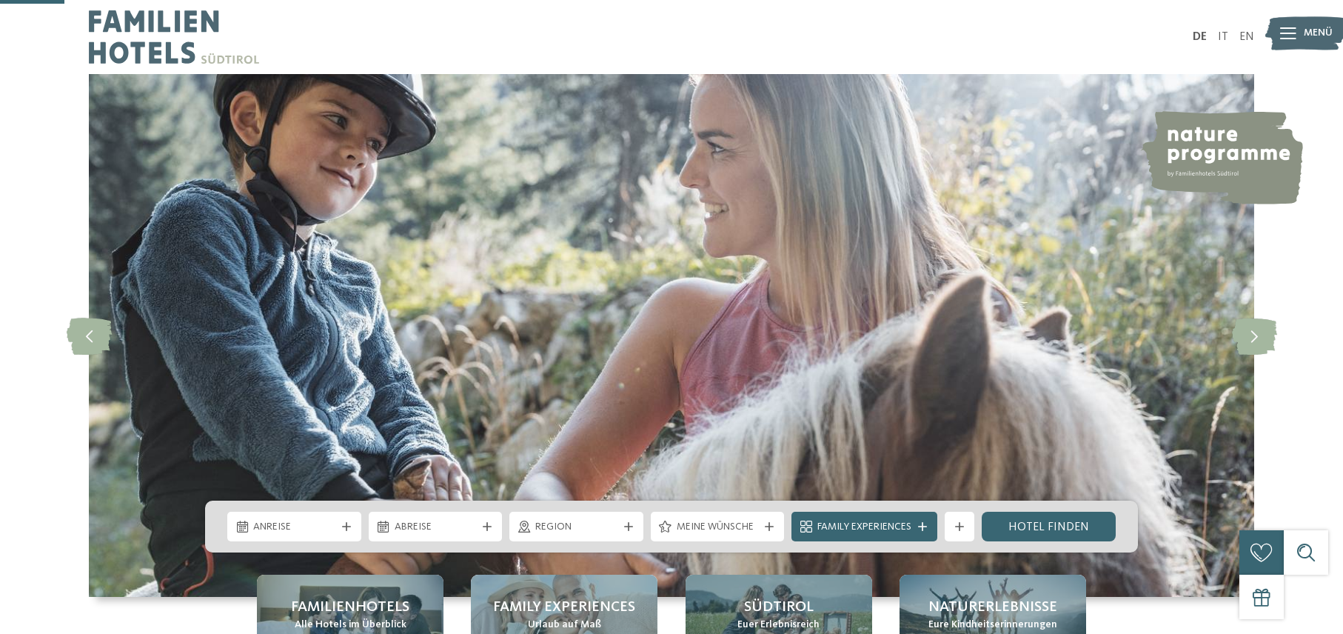 The width and height of the screenshot is (1343, 634). Describe the element at coordinates (779, 607) in the screenshot. I see `span: Südtirol` at that location.